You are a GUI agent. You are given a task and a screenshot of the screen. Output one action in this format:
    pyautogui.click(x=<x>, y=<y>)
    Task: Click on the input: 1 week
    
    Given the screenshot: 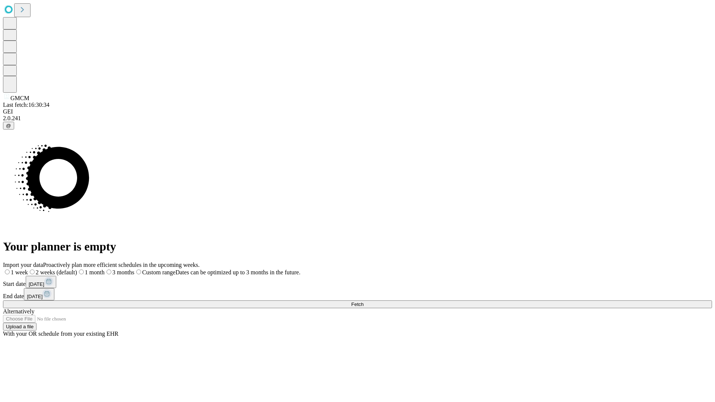 What is the action you would take?
    pyautogui.click(x=7, y=272)
    